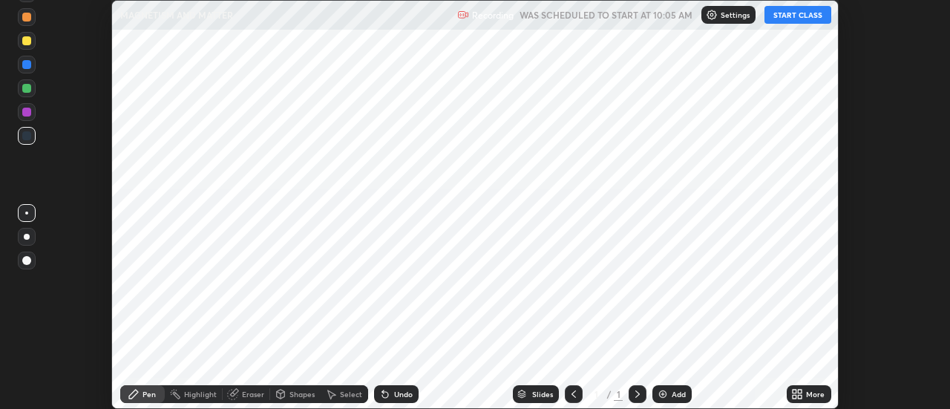 This screenshot has height=409, width=950. I want to click on div: Undo, so click(403, 394).